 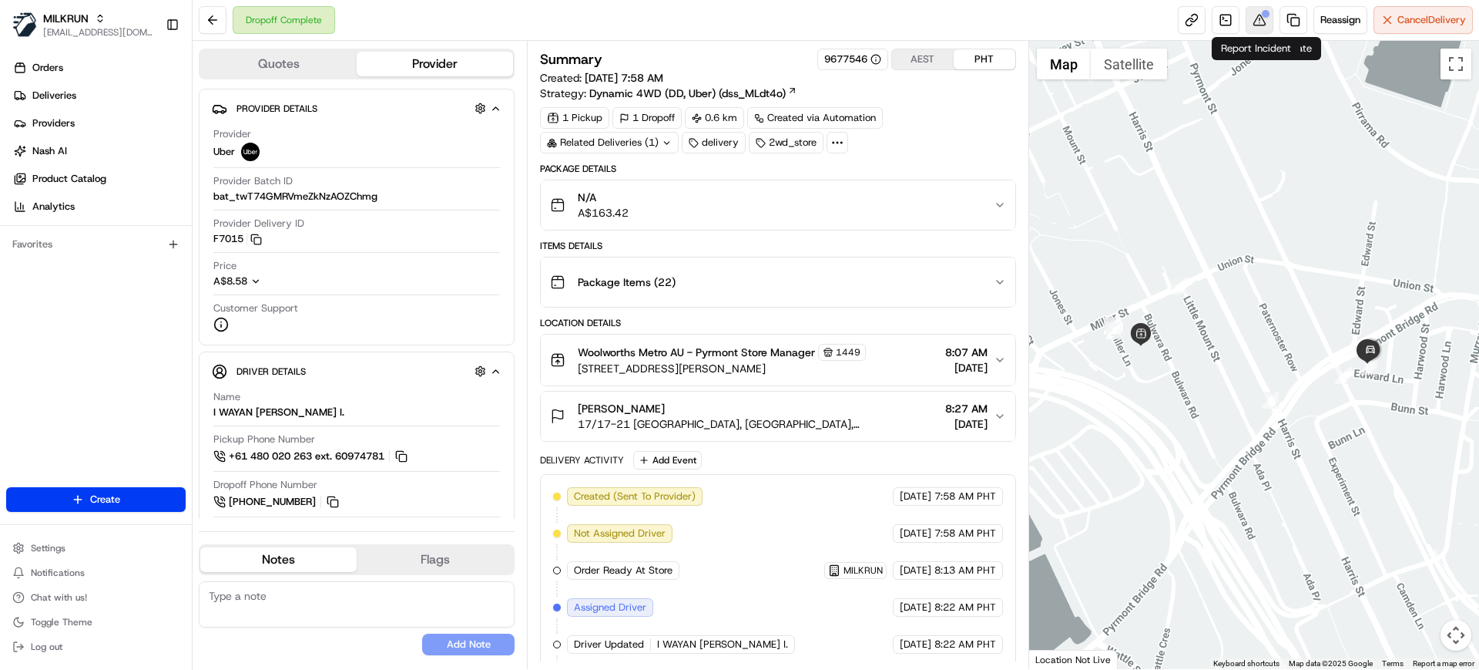 I want to click on div: 1 Pickup, so click(x=575, y=118).